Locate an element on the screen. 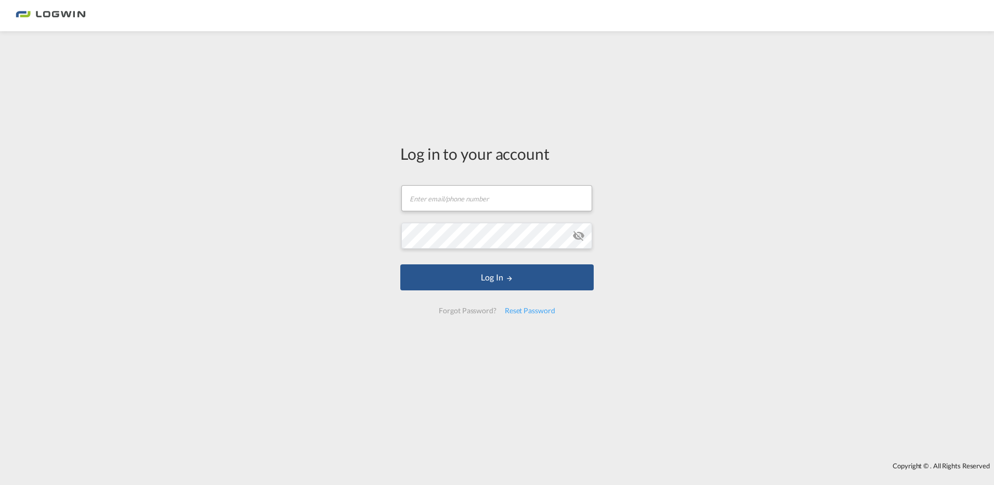 This screenshot has width=994, height=485. div: Log in to your account is located at coordinates (497, 153).